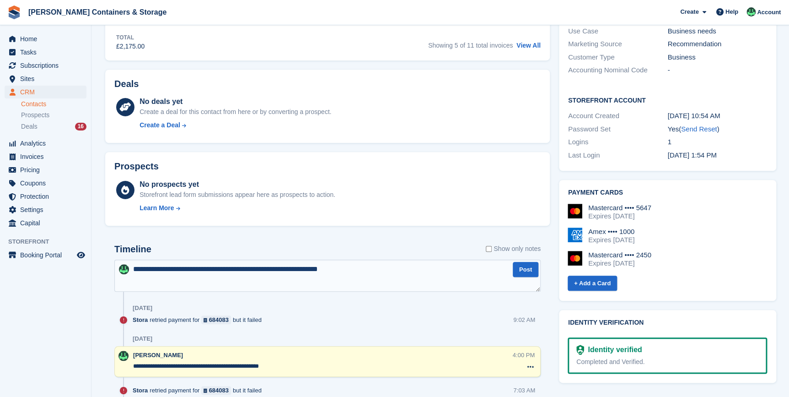  What do you see at coordinates (136, 166) in the screenshot?
I see `h2: Prospects` at bounding box center [136, 166].